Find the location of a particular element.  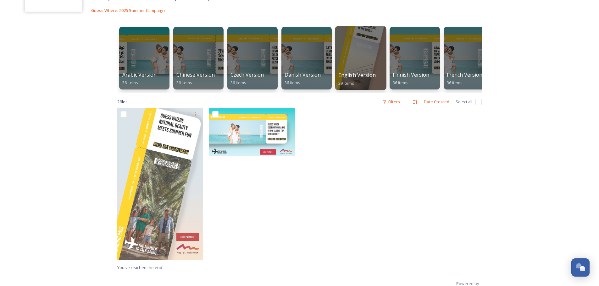

span: Chinese Version is located at coordinates (195, 75).